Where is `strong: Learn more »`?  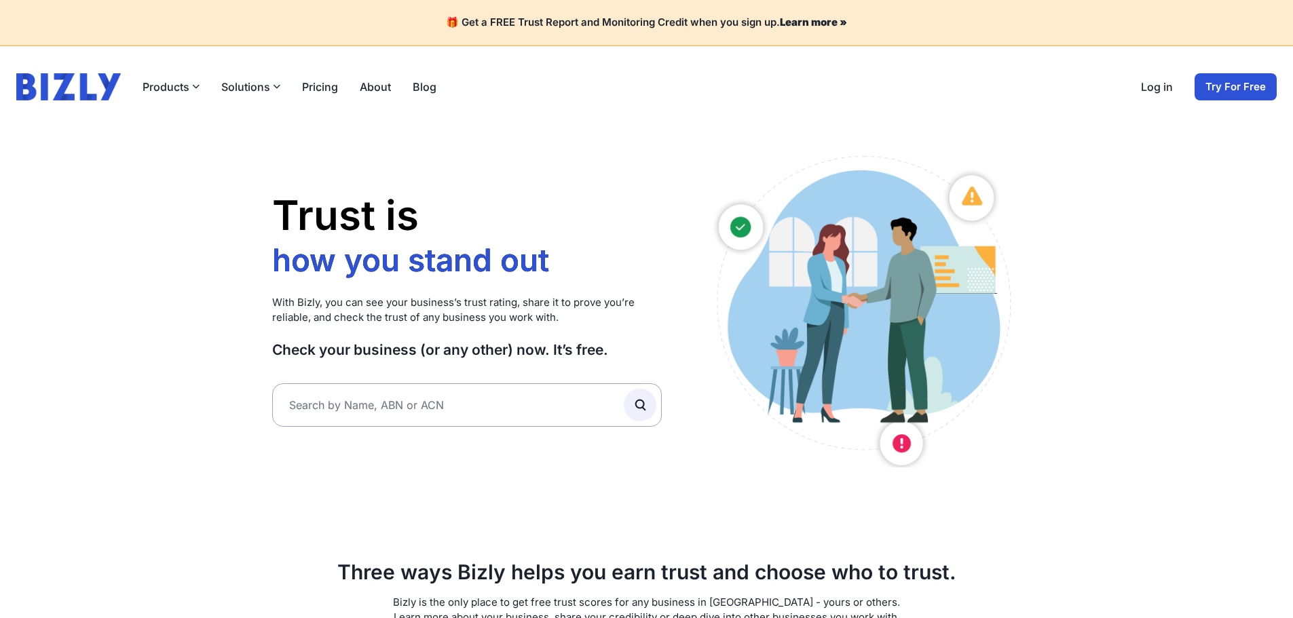
strong: Learn more » is located at coordinates (813, 22).